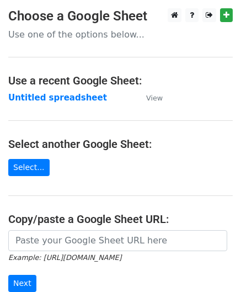  Describe the element at coordinates (57, 98) in the screenshot. I see `strong: Untitled spreadsheet` at that location.